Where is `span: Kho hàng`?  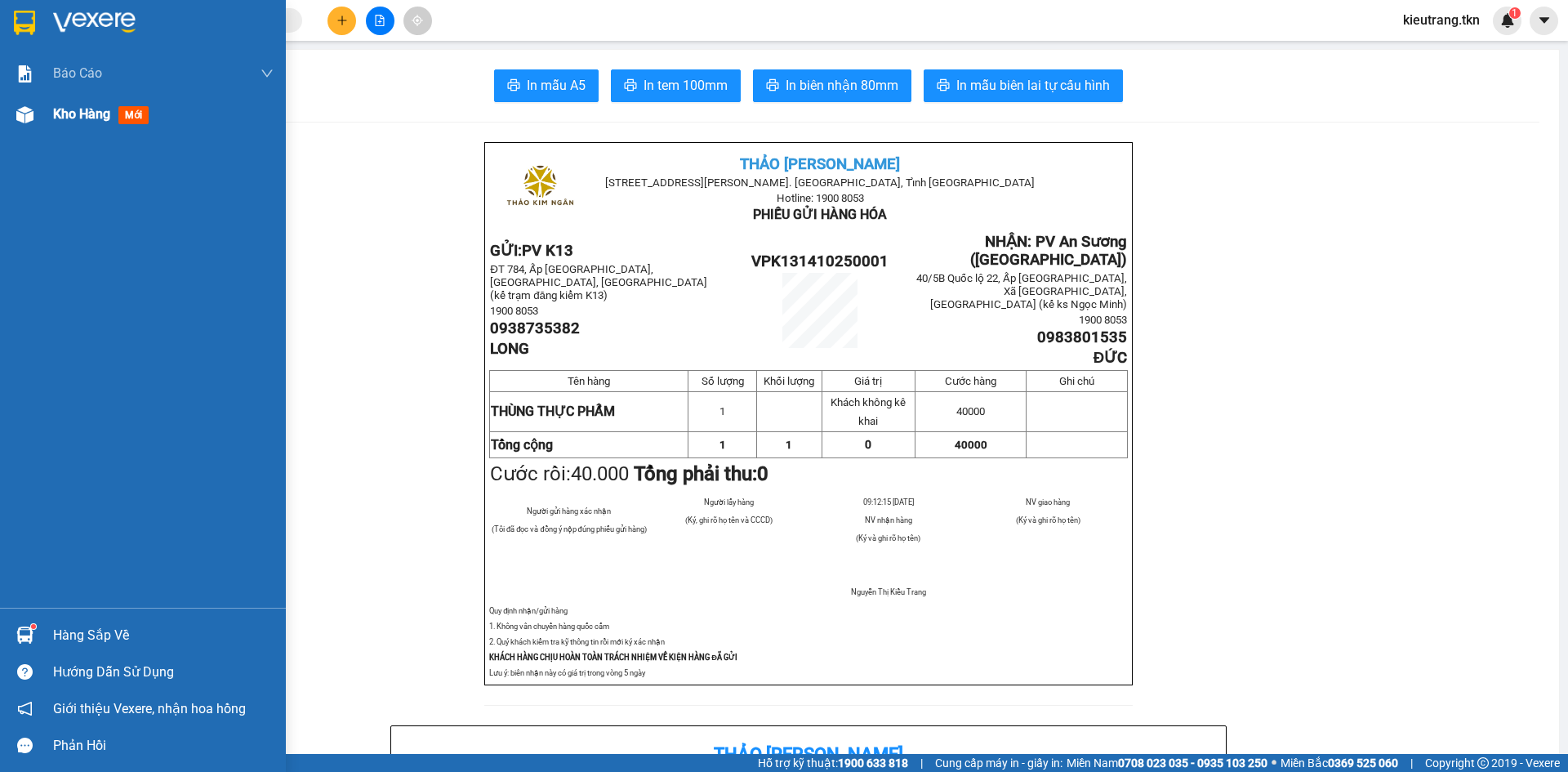 span: Kho hàng is located at coordinates (82, 114).